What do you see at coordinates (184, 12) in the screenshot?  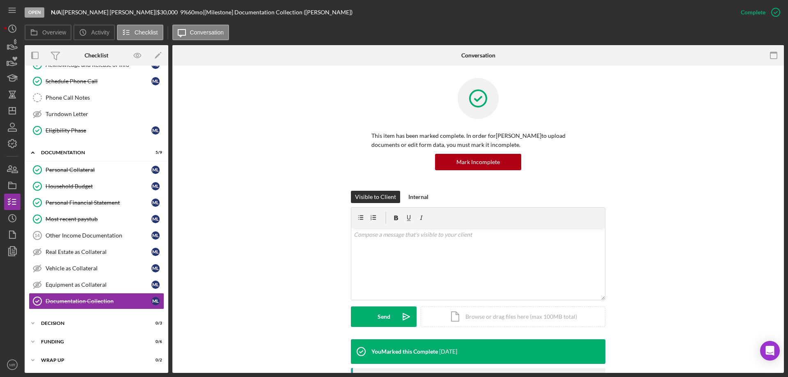 I see `div: 9 %` at bounding box center [184, 12].